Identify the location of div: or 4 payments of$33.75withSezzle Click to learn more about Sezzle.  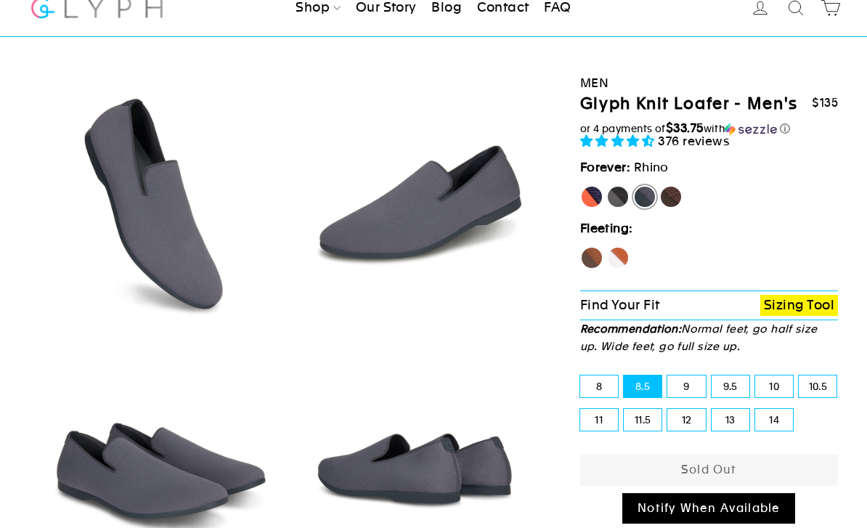
(709, 129).